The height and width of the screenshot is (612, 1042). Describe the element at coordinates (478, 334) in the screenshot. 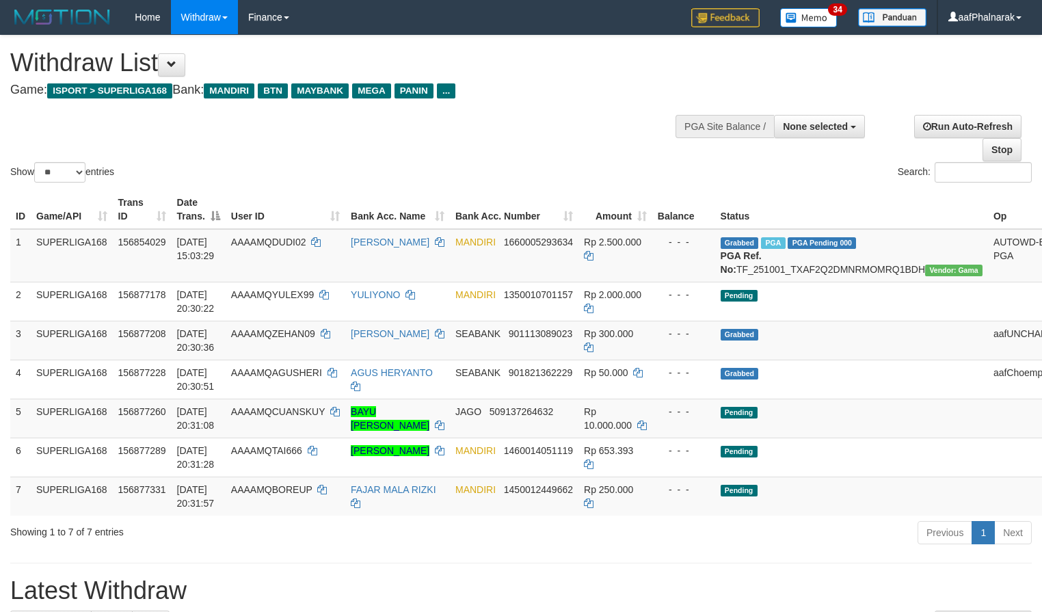

I see `span: SEABANK` at that location.